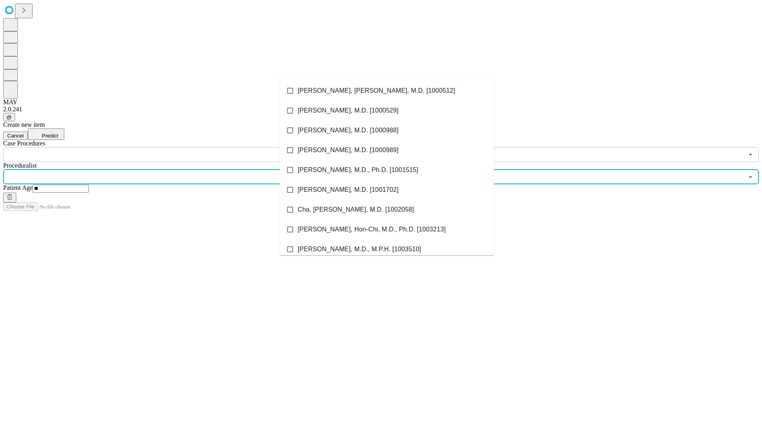 The width and height of the screenshot is (762, 428). Describe the element at coordinates (50, 136) in the screenshot. I see `span: Predict` at that location.